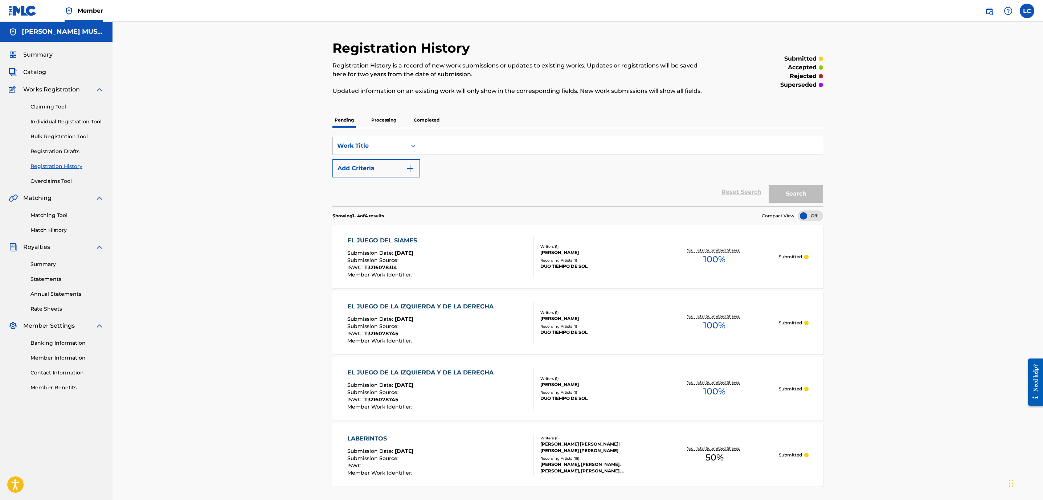 Image resolution: width=1043 pixels, height=500 pixels. What do you see at coordinates (67, 107) in the screenshot?
I see `a: Claiming Tool` at bounding box center [67, 107].